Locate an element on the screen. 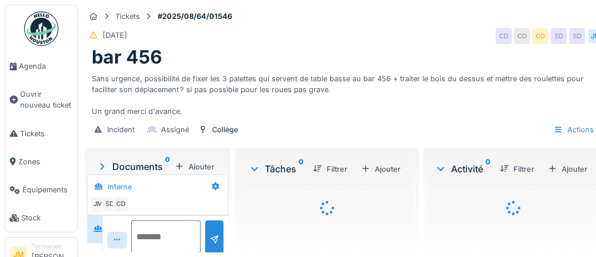 The height and width of the screenshot is (257, 596). div: Tickets is located at coordinates (127, 16).